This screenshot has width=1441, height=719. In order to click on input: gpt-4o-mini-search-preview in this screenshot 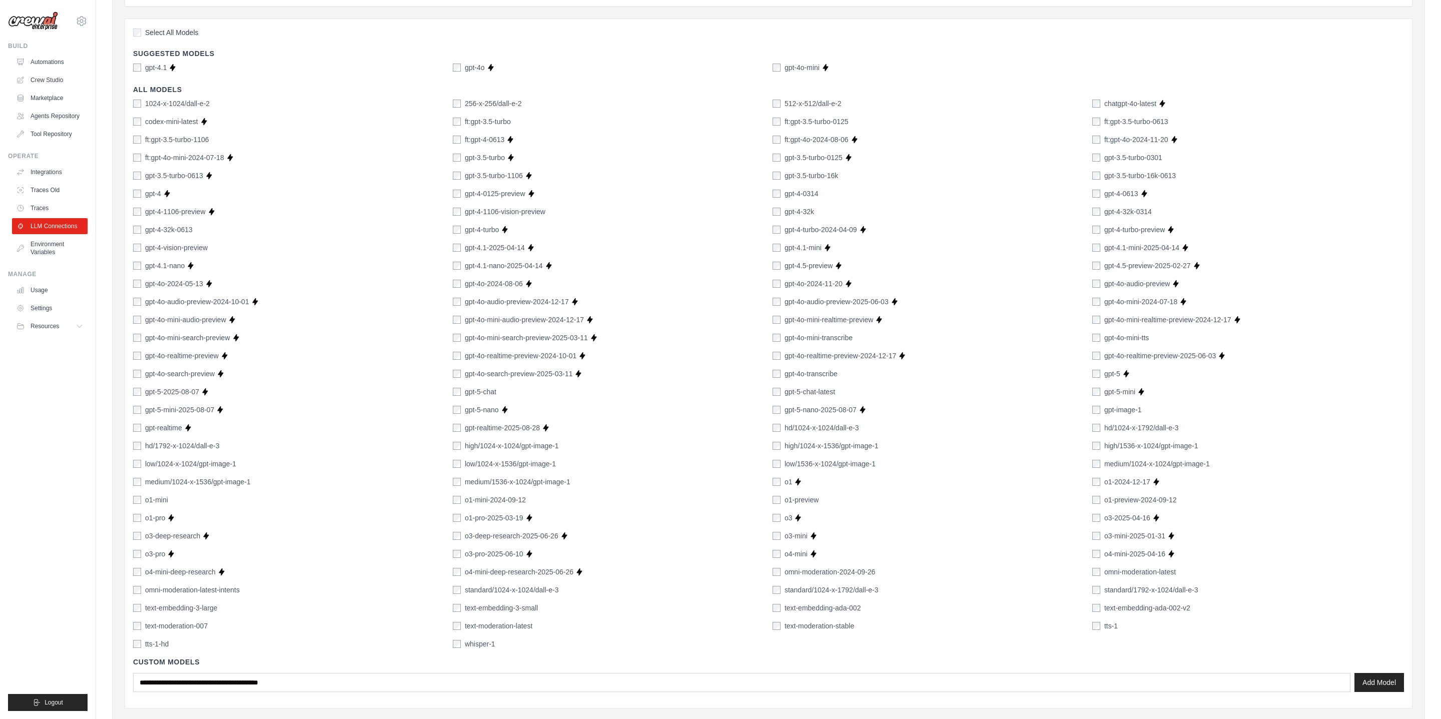, I will do `click(137, 338)`.